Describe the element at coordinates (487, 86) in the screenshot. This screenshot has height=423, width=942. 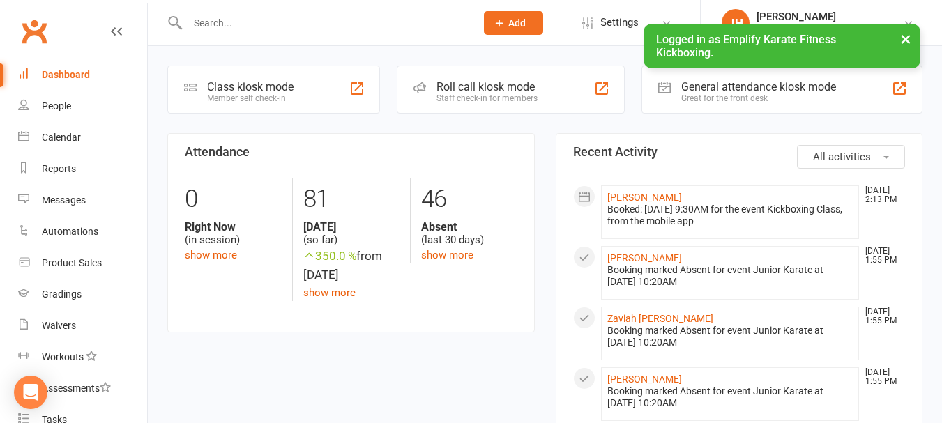
I see `div: Roll call kiosk mode` at that location.